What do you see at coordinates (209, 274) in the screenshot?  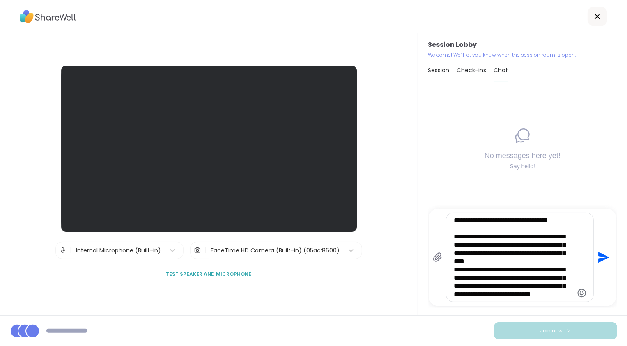 I see `button: Test speaker and microphone` at bounding box center [209, 274].